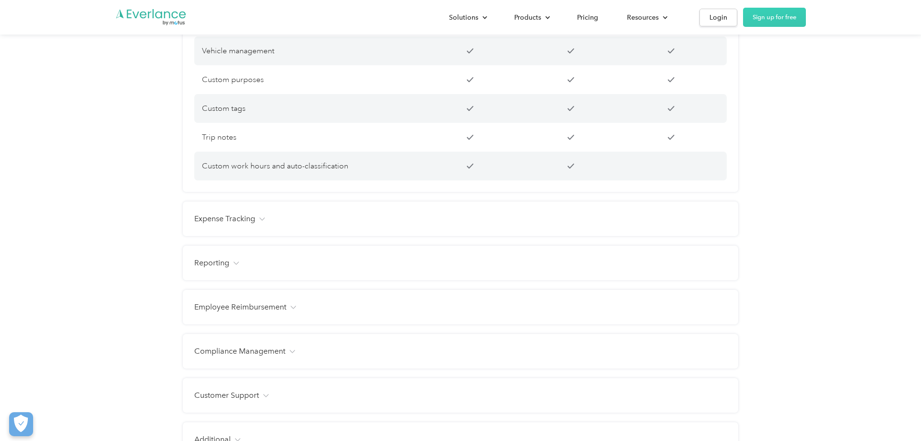 The width and height of the screenshot is (921, 441). What do you see at coordinates (224, 219) in the screenshot?
I see `h4: Expense Tracking` at bounding box center [224, 219].